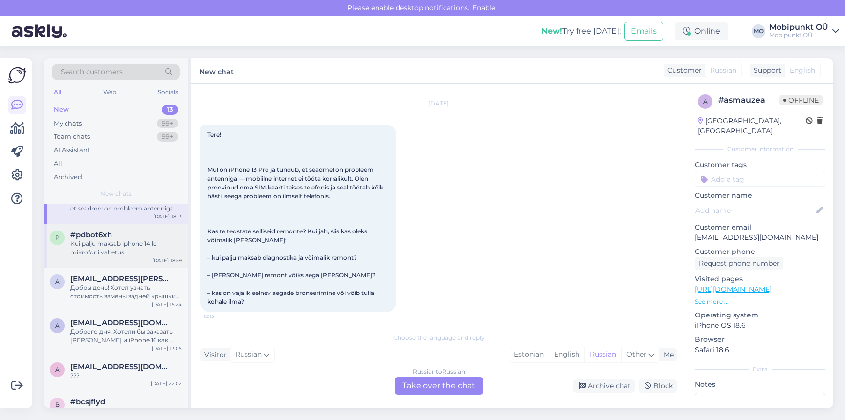 Image resolution: width=845 pixels, height=420 pixels. I want to click on span: a.popova@blak-it.com, so click(121, 323).